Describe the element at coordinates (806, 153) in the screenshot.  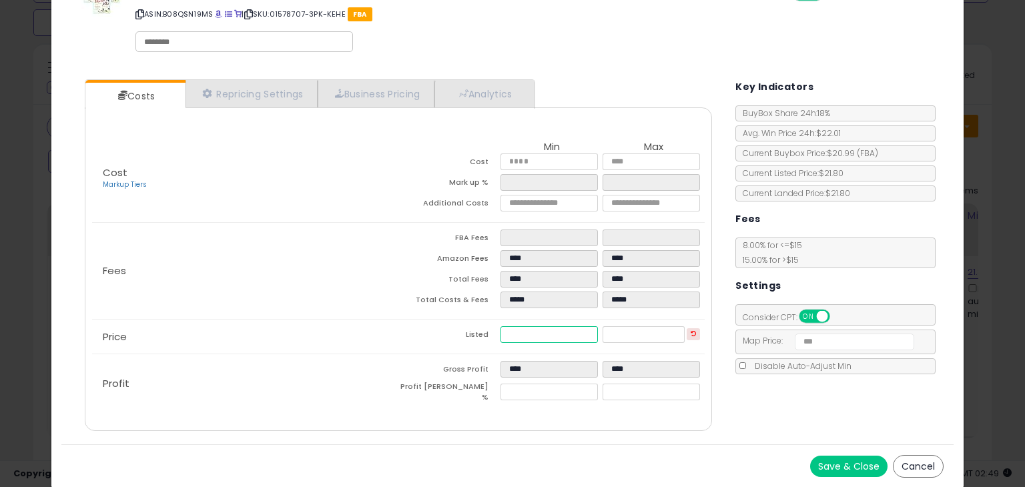
I see `span: Current Buybox Price:` at that location.